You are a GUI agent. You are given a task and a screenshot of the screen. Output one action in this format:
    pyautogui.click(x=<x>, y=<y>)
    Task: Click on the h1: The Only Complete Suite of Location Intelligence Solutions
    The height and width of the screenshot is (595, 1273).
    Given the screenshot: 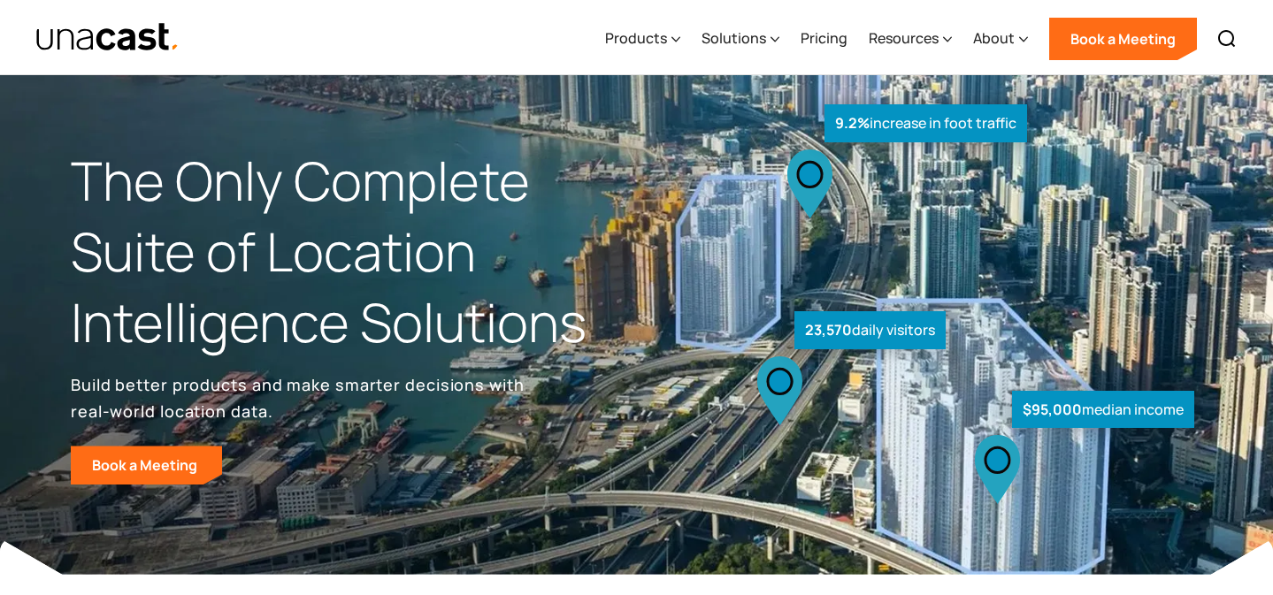 What is the action you would take?
    pyautogui.click(x=354, y=251)
    